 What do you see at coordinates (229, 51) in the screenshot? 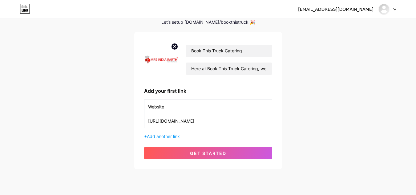
I see `input: Your name` at bounding box center [229, 51].